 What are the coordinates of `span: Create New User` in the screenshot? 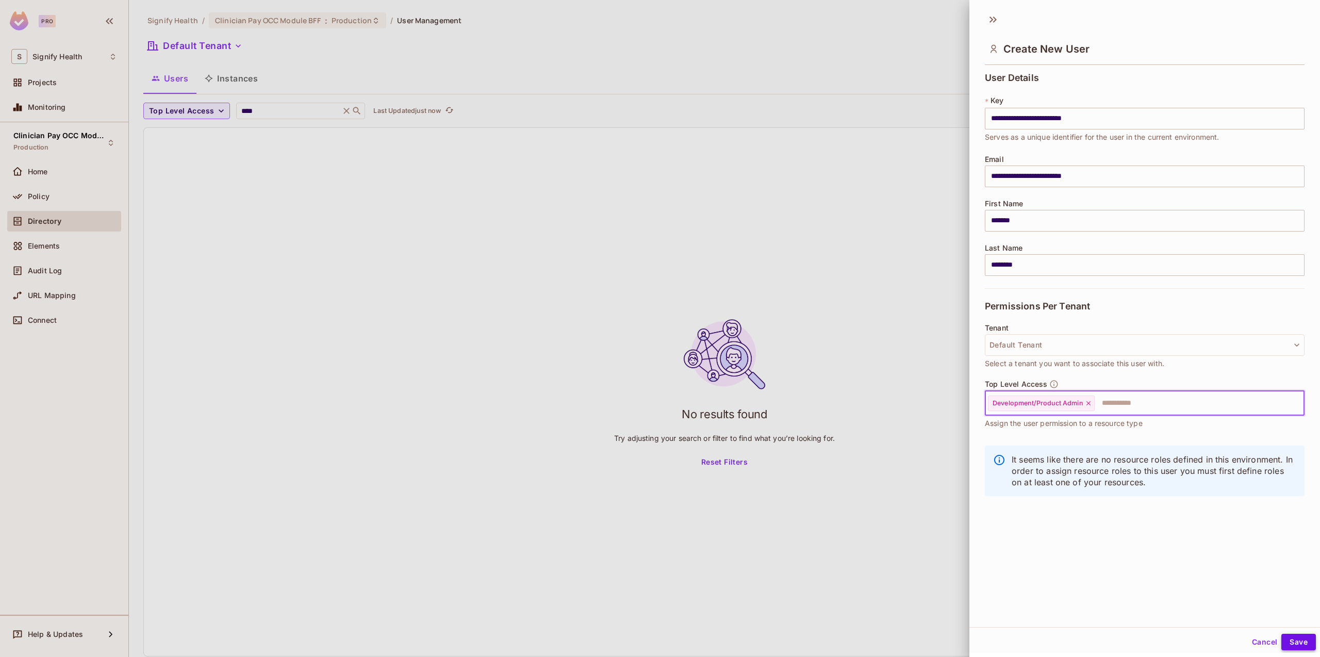 It's located at (1046, 49).